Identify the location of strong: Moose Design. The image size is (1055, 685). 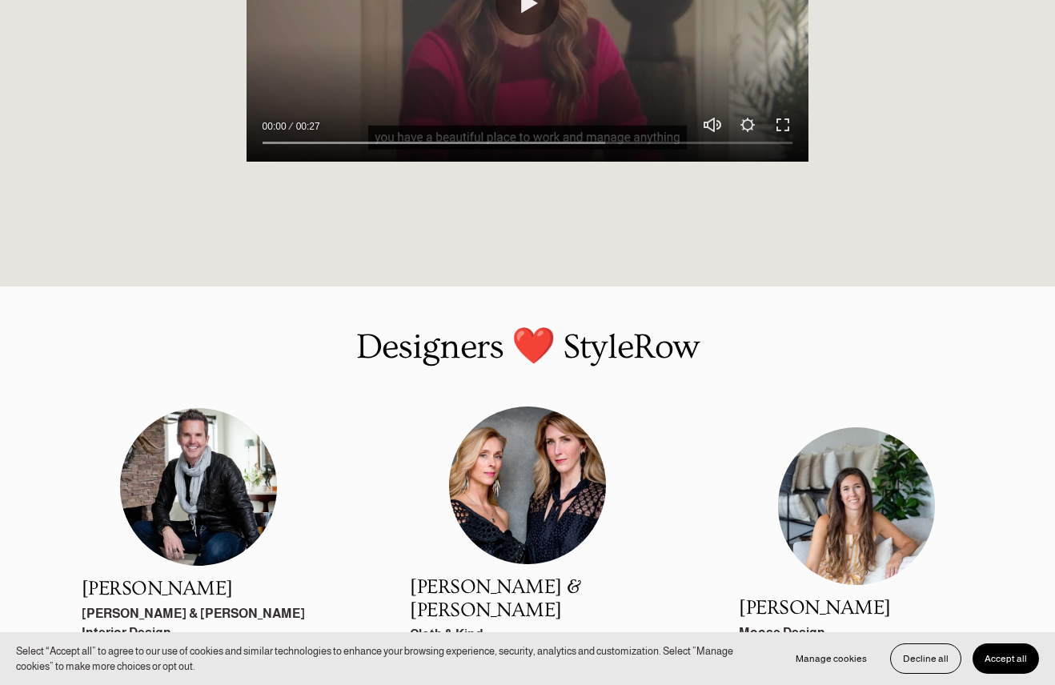
(782, 632).